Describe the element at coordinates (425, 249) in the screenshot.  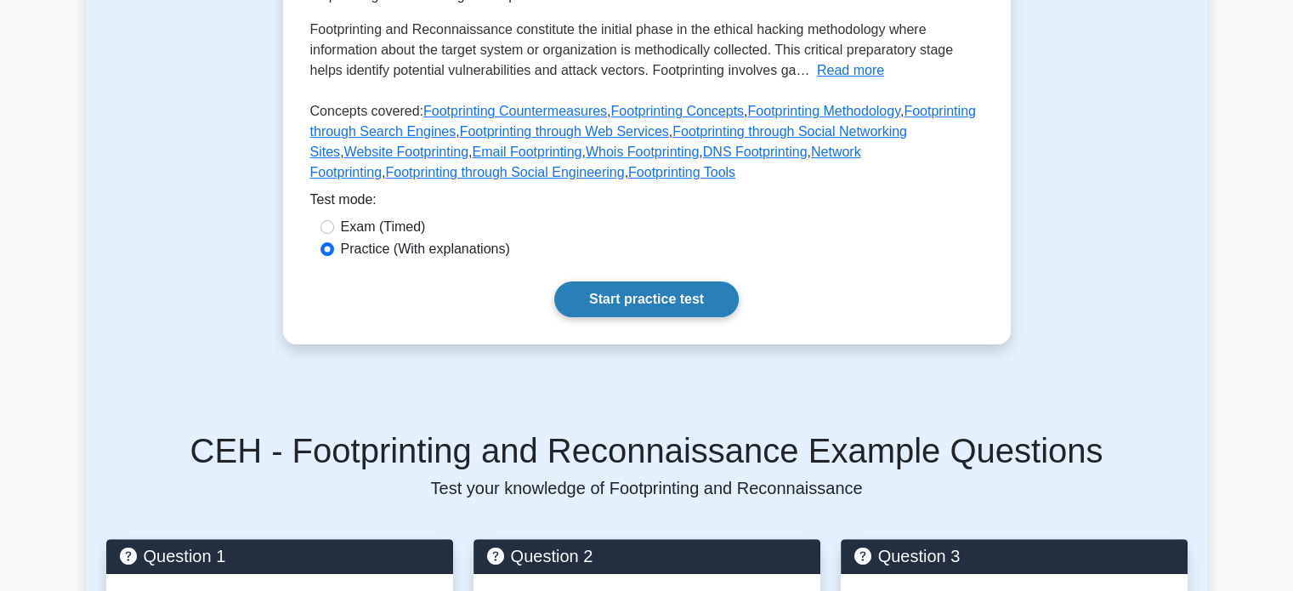
I see `label: Practice (With explanations)` at that location.